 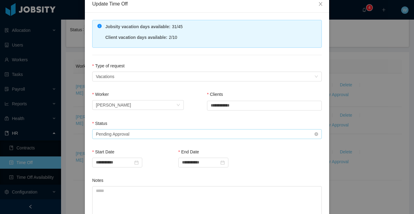 What do you see at coordinates (321, 4) in the screenshot?
I see `i: icon: close` at bounding box center [321, 4].